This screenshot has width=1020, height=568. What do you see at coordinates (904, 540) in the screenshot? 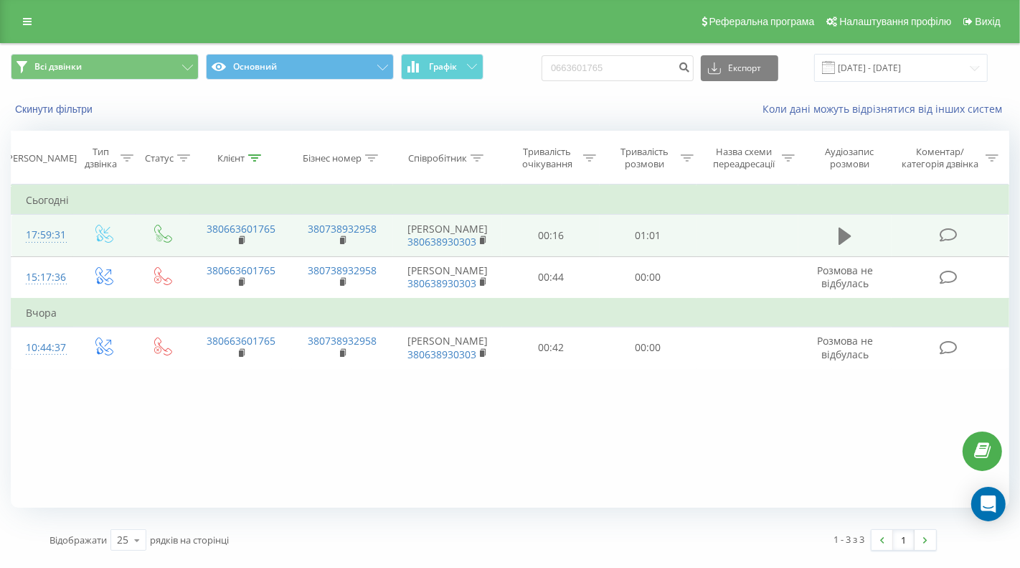
I see `a: 1` at bounding box center [904, 540].